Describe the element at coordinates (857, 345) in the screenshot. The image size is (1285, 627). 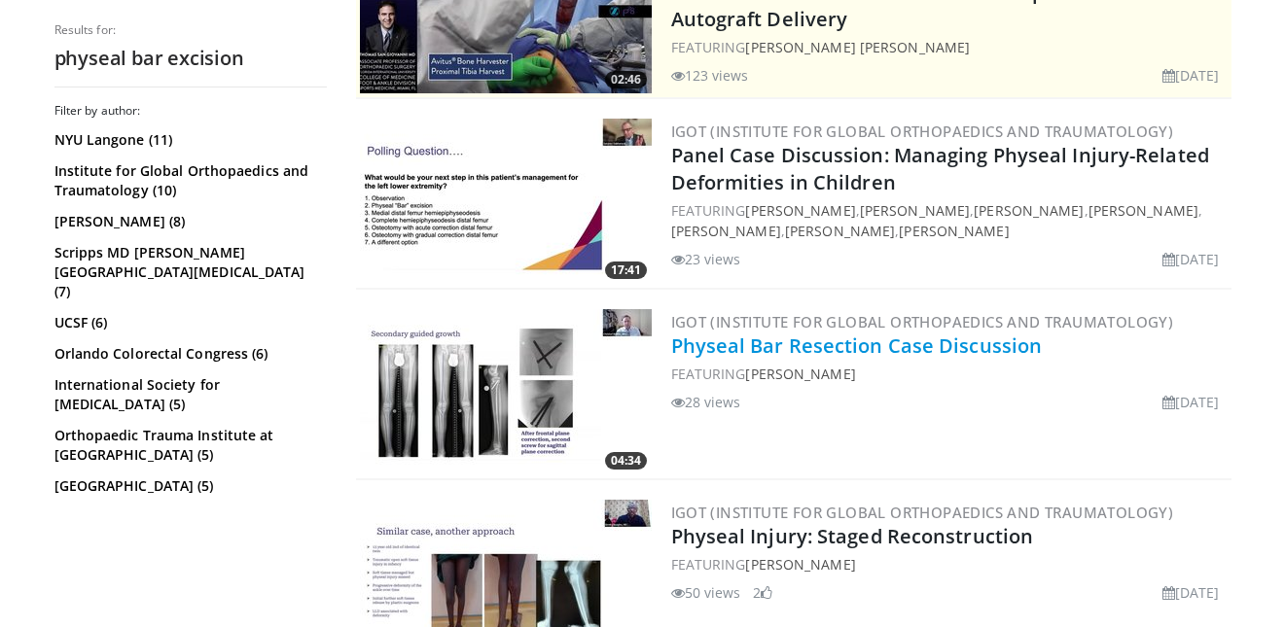
I see `a: Physeal Bar Resection Case Discussion` at that location.